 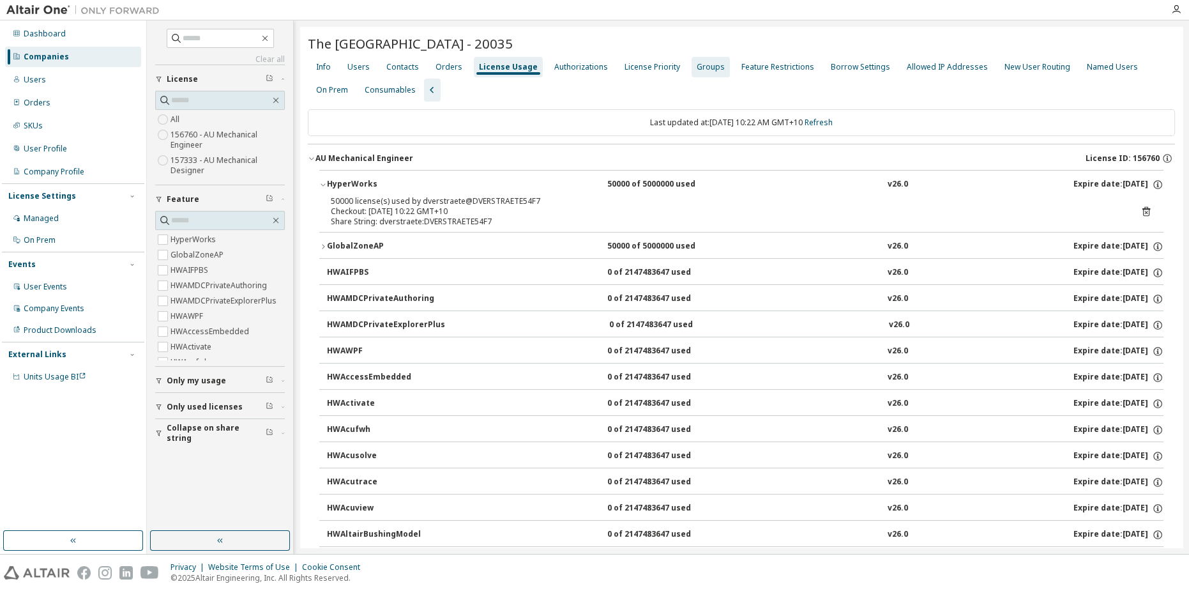 What do you see at coordinates (384, 377) in the screenshot?
I see `div: HWAccessEmbedded` at bounding box center [384, 377].